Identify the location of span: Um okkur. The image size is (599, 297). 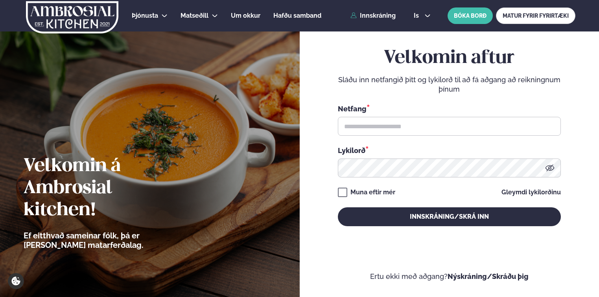
(246, 15).